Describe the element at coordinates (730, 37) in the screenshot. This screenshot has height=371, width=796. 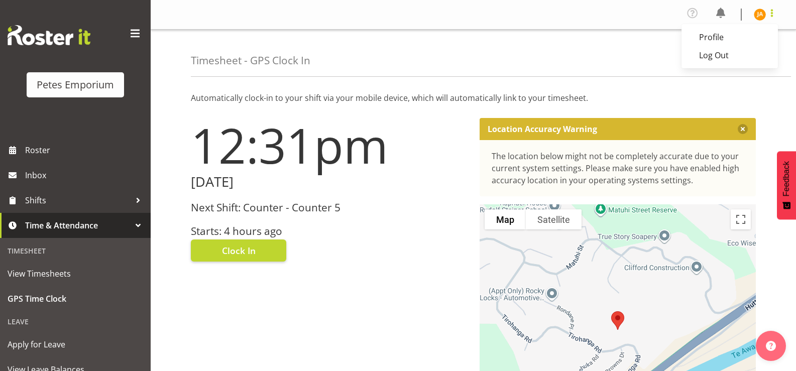
I see `a: Profile` at that location.